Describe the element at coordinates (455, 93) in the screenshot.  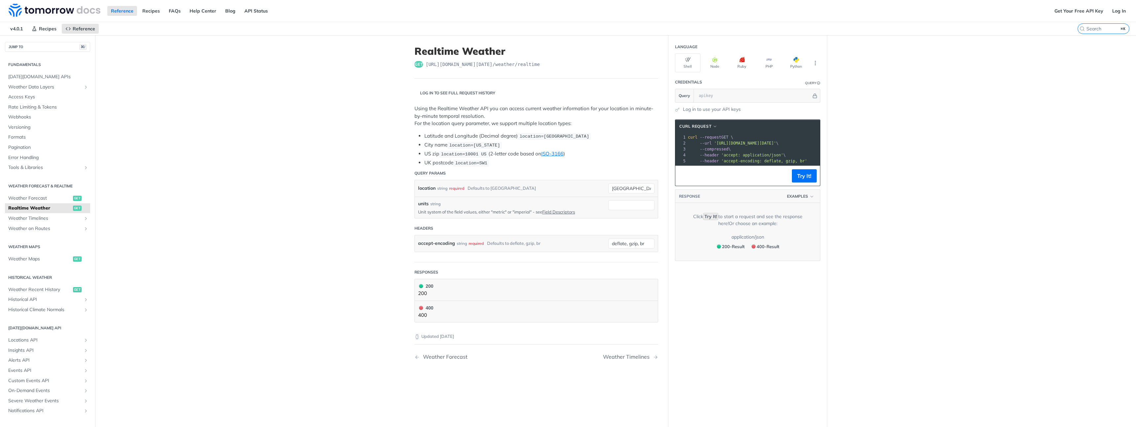
I see `div: Log in to see full request history` at that location.